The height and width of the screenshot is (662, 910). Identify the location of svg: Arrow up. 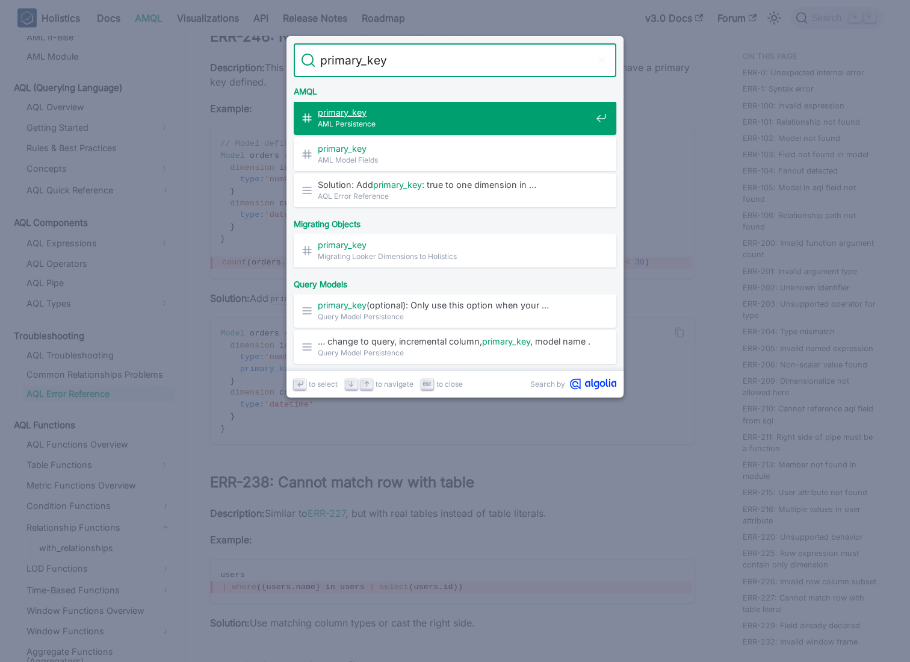
(367, 383).